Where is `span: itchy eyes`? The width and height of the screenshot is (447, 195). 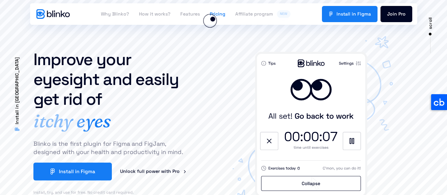
span: itchy eyes is located at coordinates (72, 121).